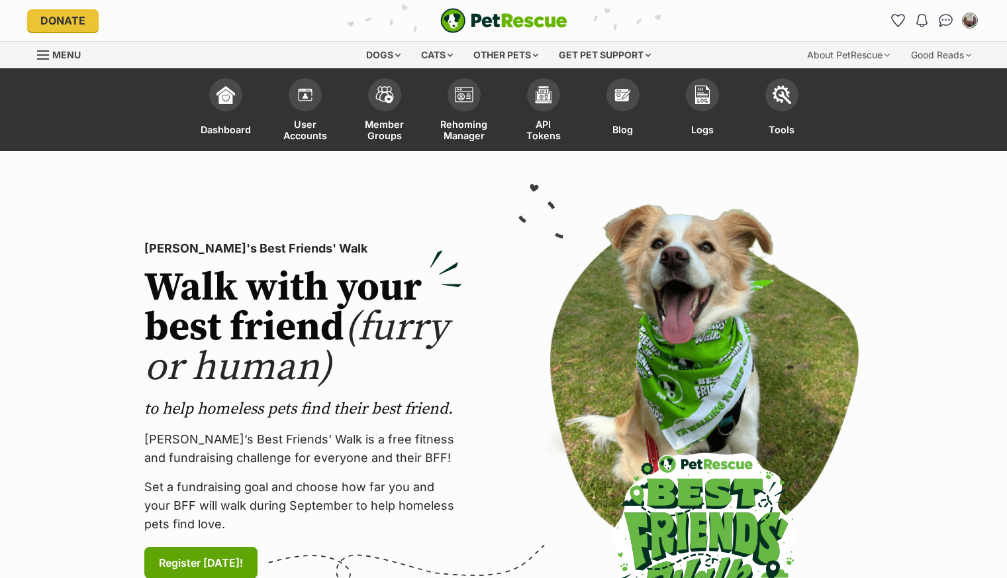  What do you see at coordinates (782, 111) in the screenshot?
I see `a: Tools` at bounding box center [782, 111].